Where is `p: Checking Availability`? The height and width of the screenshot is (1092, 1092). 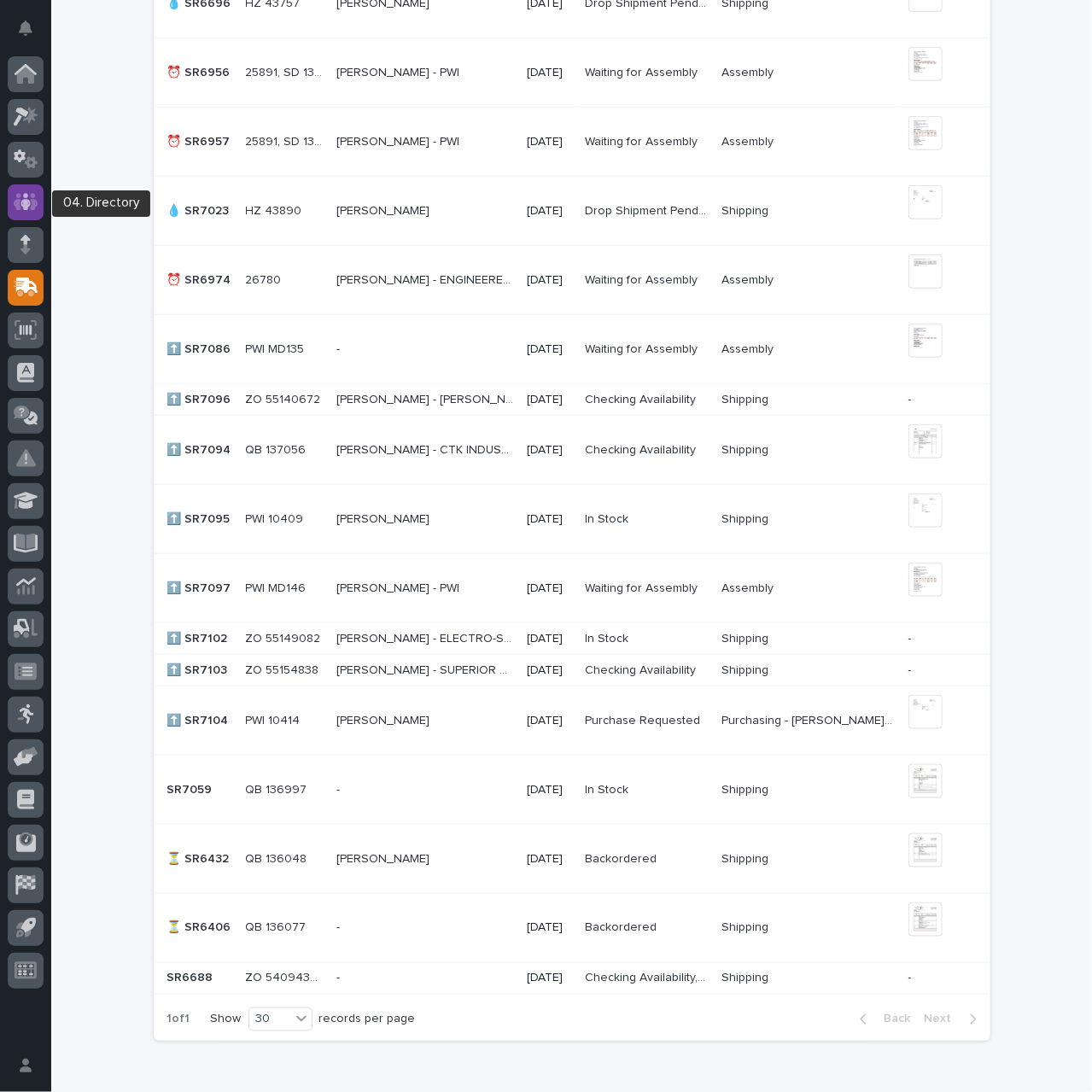
p: Checking Availability is located at coordinates (642, 669).